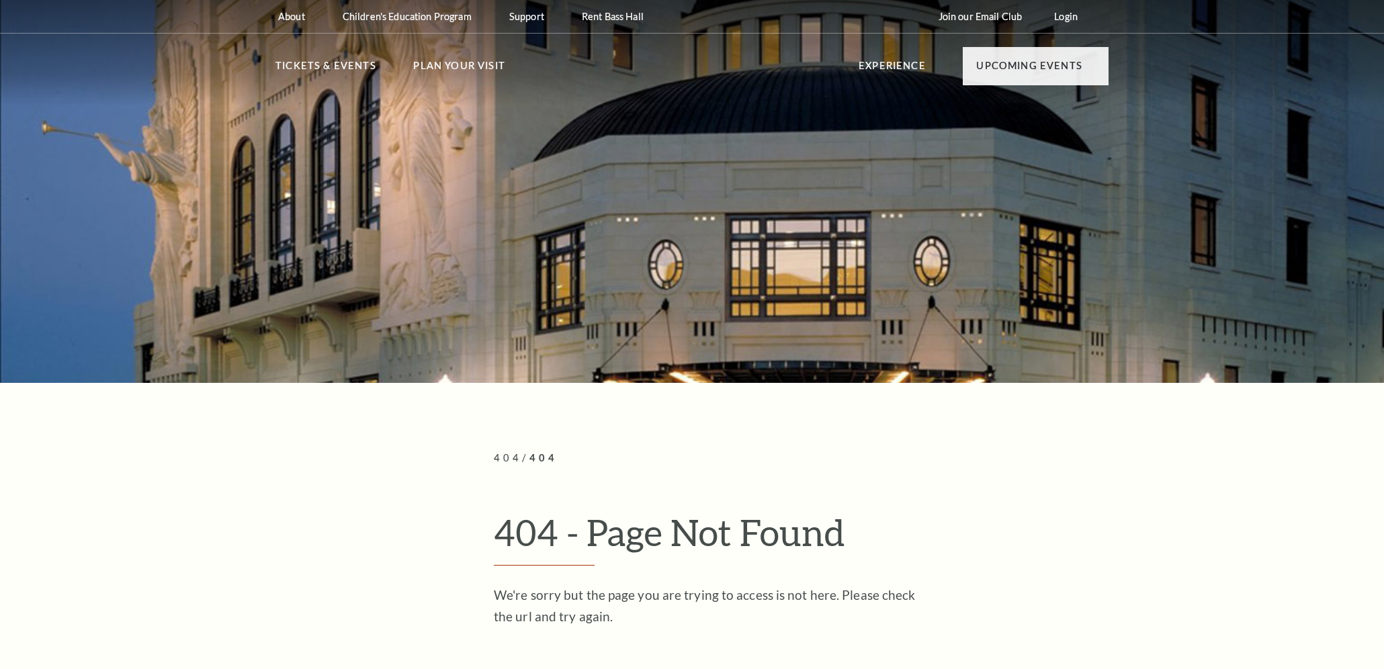 The height and width of the screenshot is (669, 1384). Describe the element at coordinates (712, 606) in the screenshot. I see `p: We're sorry but the page you are trying to access is not here. Please check the url and try again.` at that location.